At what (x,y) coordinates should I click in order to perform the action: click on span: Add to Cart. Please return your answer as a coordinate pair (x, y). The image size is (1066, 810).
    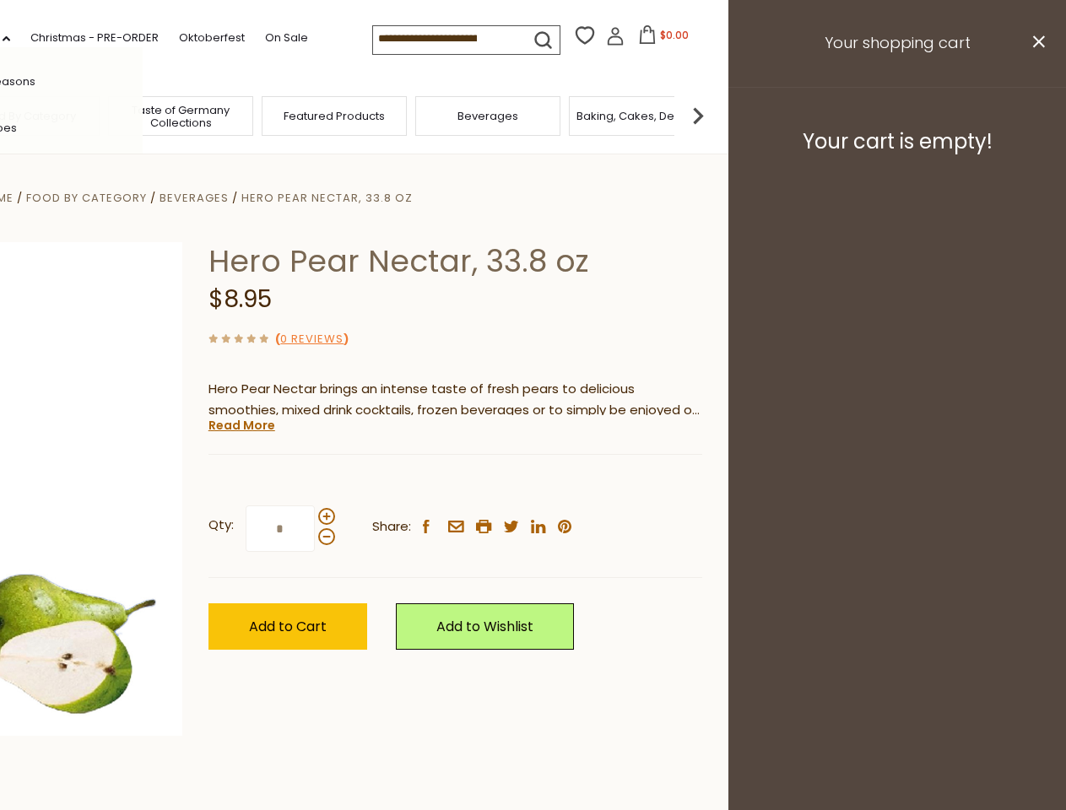
    Looking at the image, I should click on (288, 626).